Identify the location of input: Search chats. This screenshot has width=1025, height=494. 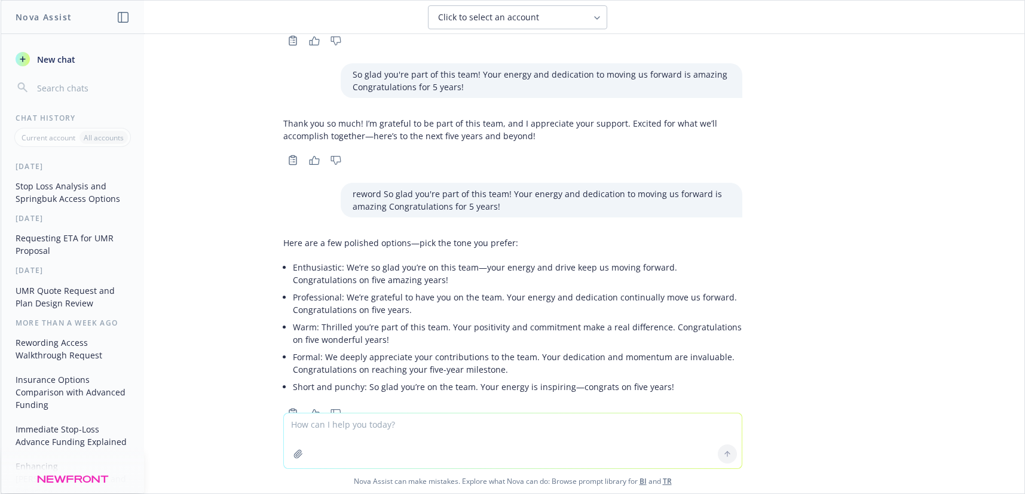
(82, 88).